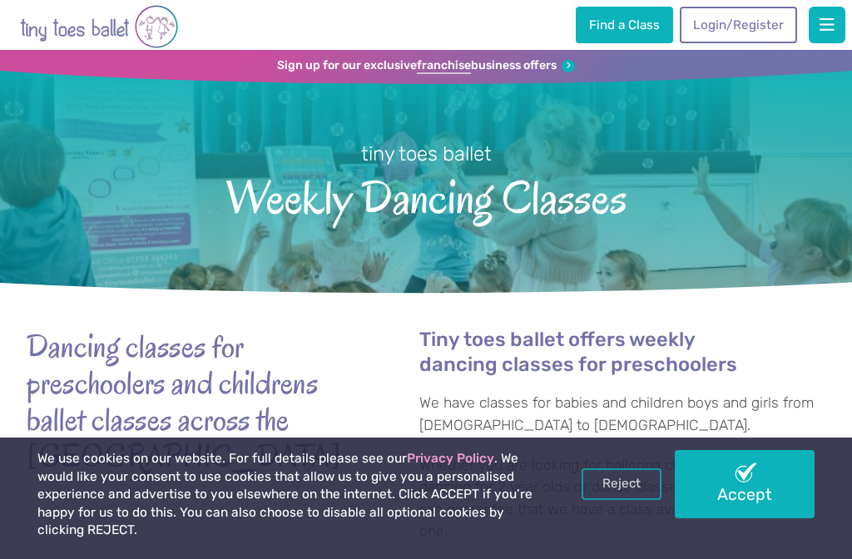  Describe the element at coordinates (624, 25) in the screenshot. I see `a: Find a Class` at that location.